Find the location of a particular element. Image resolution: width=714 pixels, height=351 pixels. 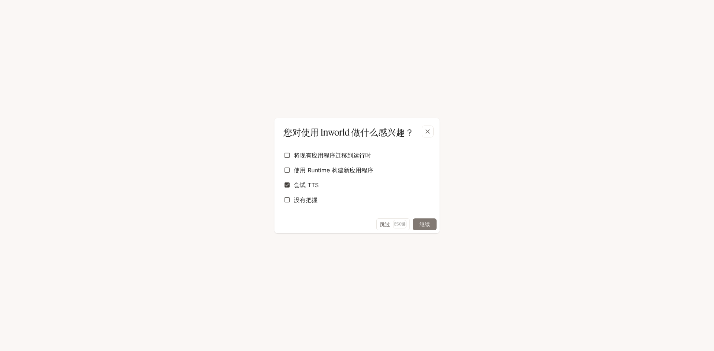

font: 尝试 TTS is located at coordinates (306, 185).